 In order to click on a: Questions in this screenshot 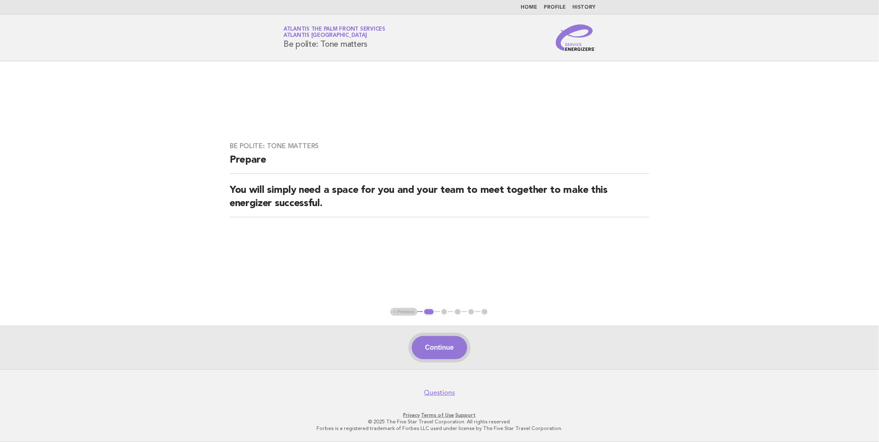, I will do `click(439, 393)`.